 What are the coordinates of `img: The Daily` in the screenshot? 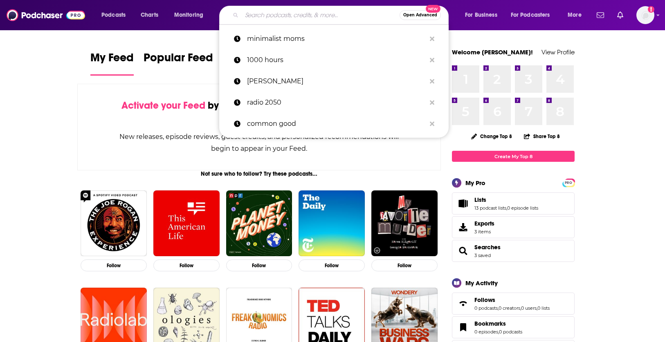 It's located at (332, 224).